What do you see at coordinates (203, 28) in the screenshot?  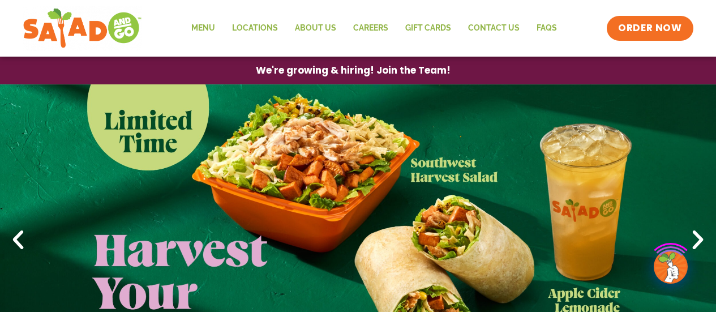 I see `a: Menu` at bounding box center [203, 28].